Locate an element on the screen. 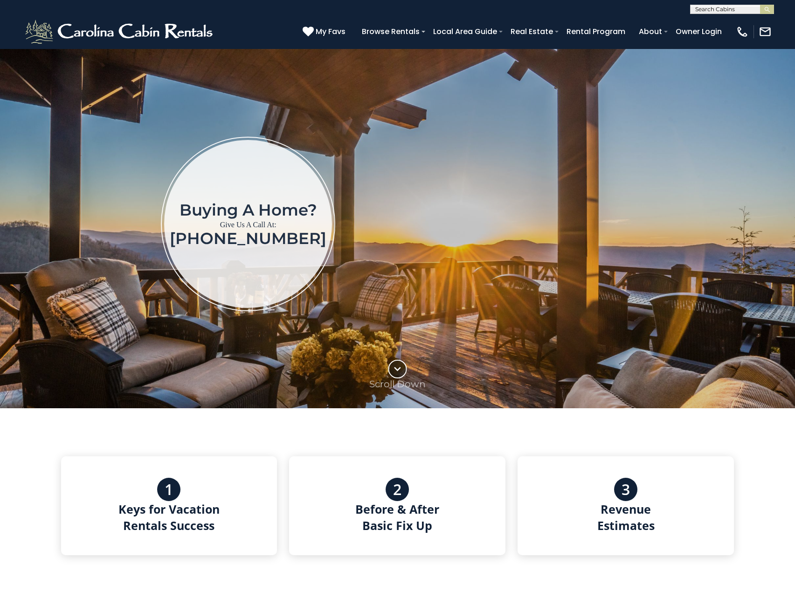 This screenshot has width=795, height=593. a: Real Estate is located at coordinates (532, 31).